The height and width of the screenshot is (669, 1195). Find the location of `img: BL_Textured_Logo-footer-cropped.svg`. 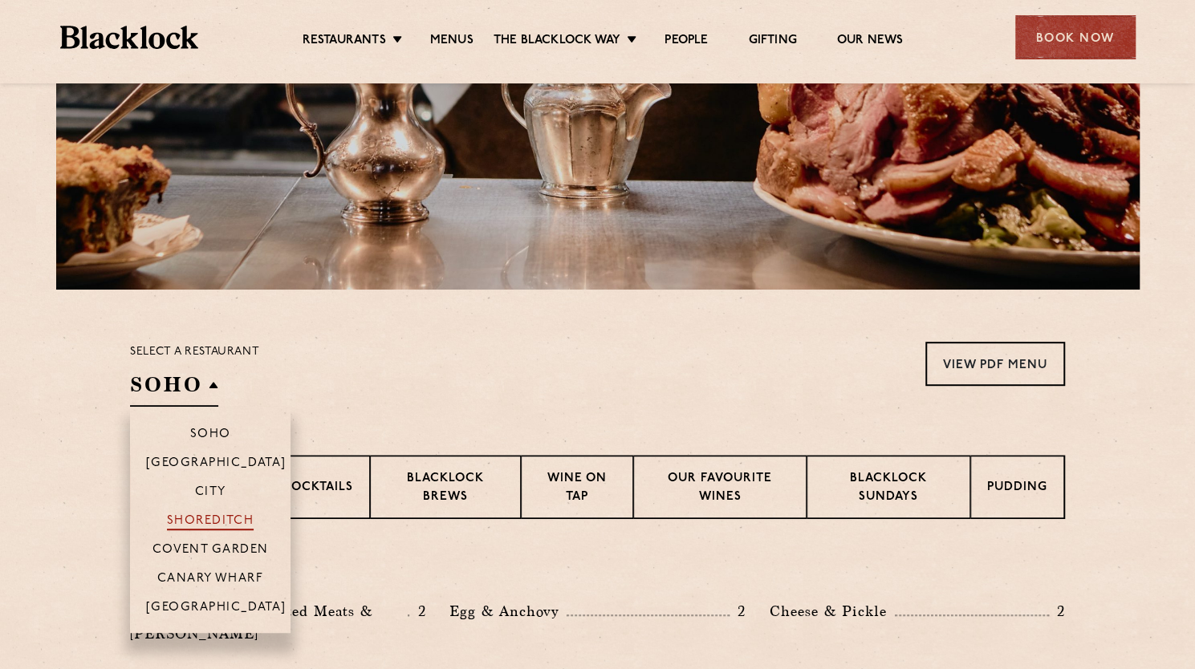

img: BL_Textured_Logo-footer-cropped.svg is located at coordinates (129, 37).